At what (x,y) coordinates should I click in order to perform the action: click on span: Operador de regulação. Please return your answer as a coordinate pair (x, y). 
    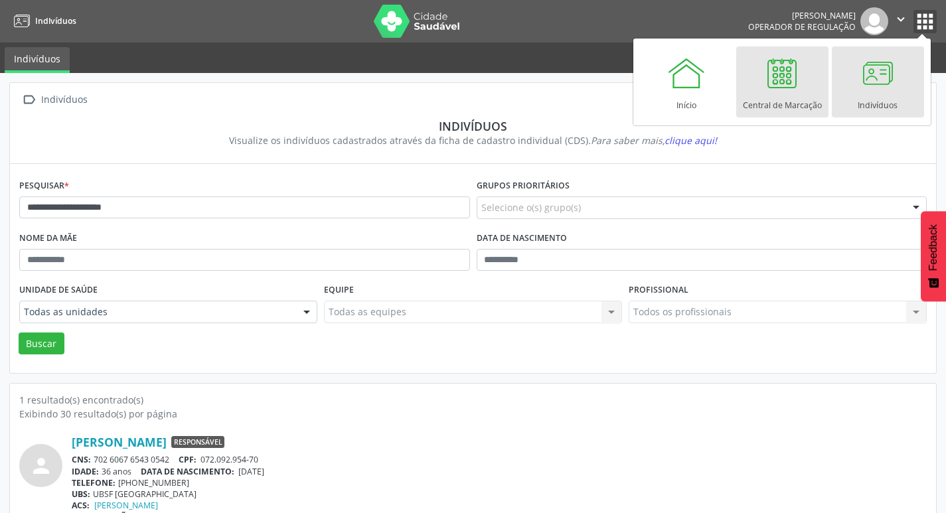
    Looking at the image, I should click on (802, 27).